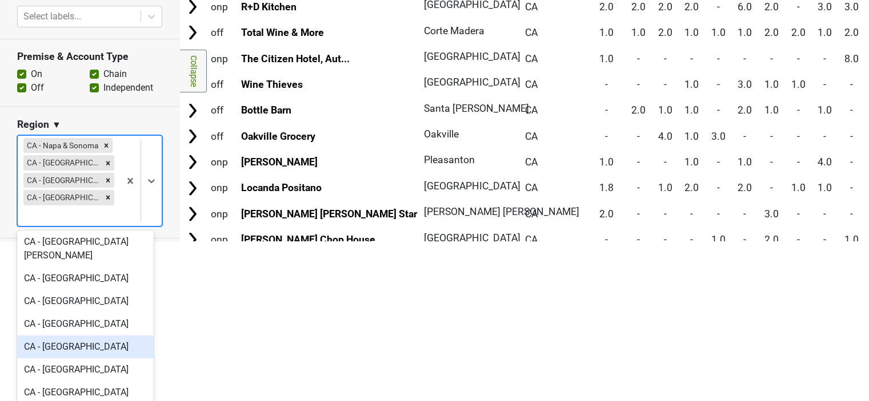  Describe the element at coordinates (115, 74) in the screenshot. I see `label: Chain` at that location.